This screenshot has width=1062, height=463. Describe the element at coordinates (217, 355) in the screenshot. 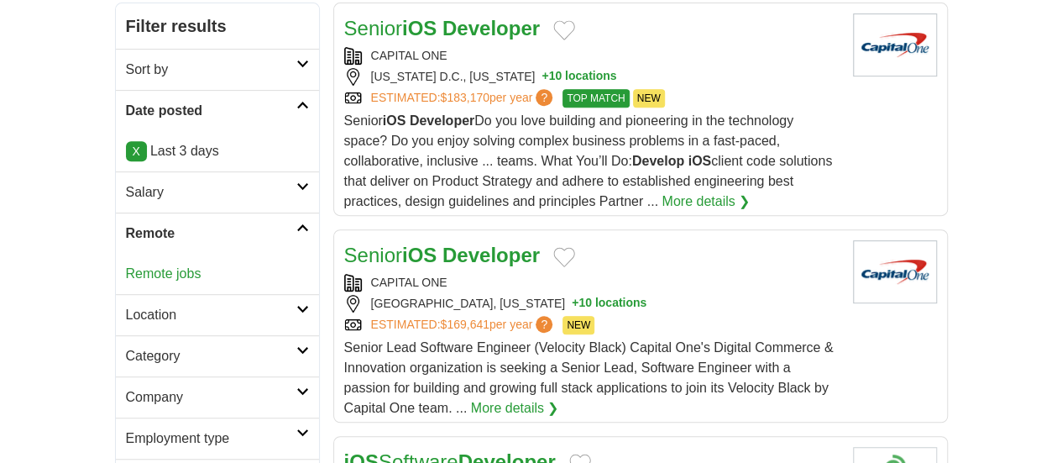

I see `a: Category` at that location.